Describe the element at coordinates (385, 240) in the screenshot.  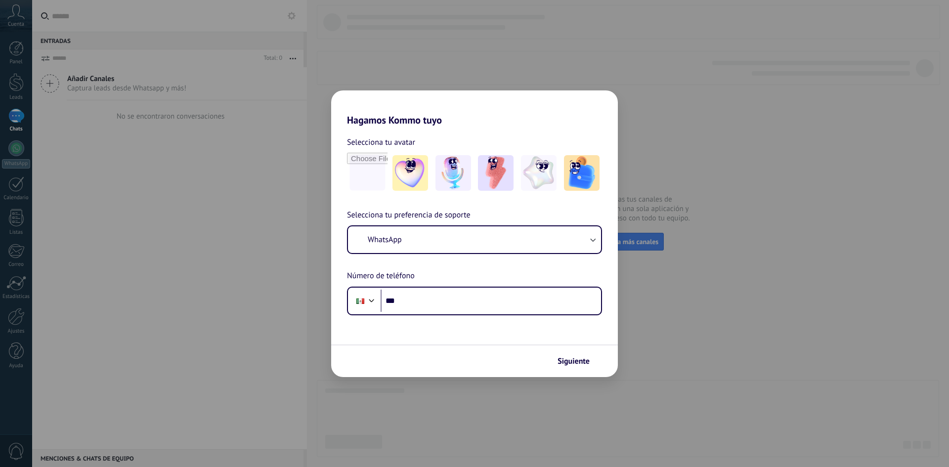
I see `span: WhatsApp` at that location.